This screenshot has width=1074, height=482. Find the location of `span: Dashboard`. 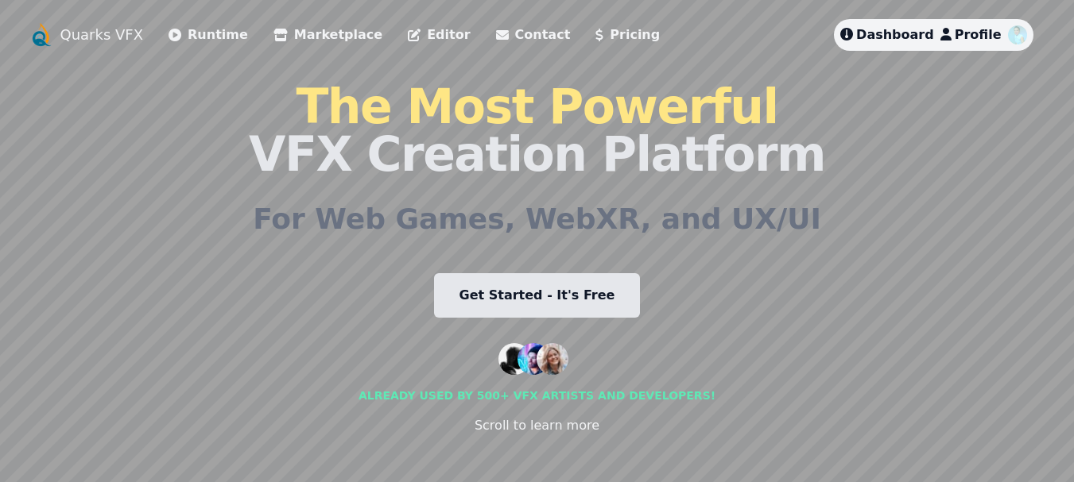

span: Dashboard is located at coordinates (895, 34).